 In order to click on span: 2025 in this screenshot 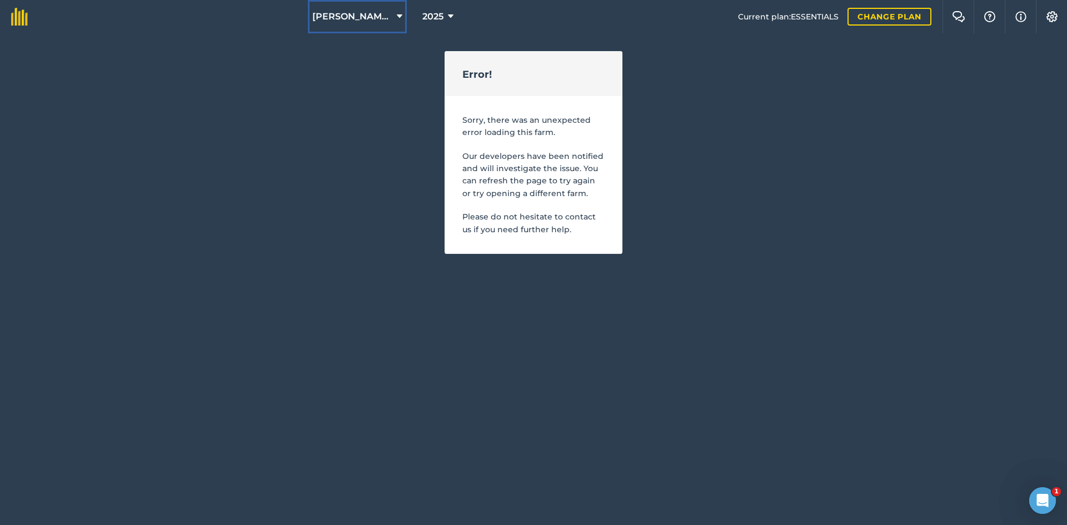, I will do `click(433, 17)`.